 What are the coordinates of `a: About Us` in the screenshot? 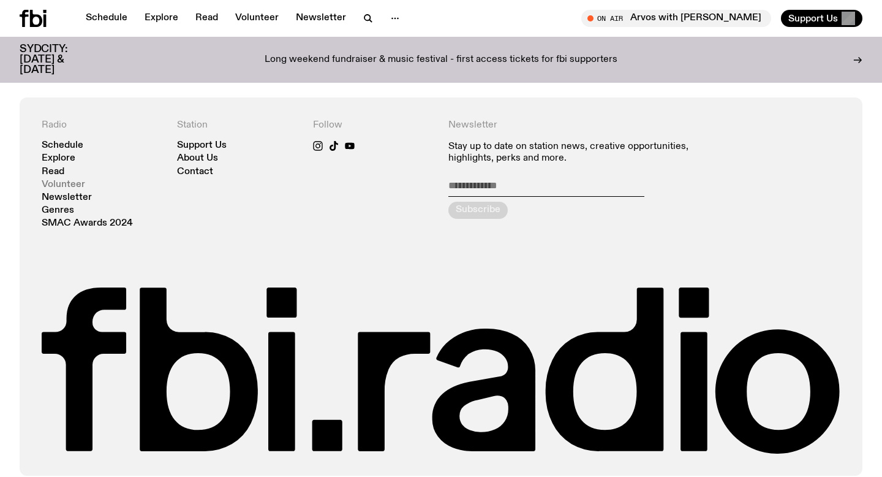 It's located at (197, 158).